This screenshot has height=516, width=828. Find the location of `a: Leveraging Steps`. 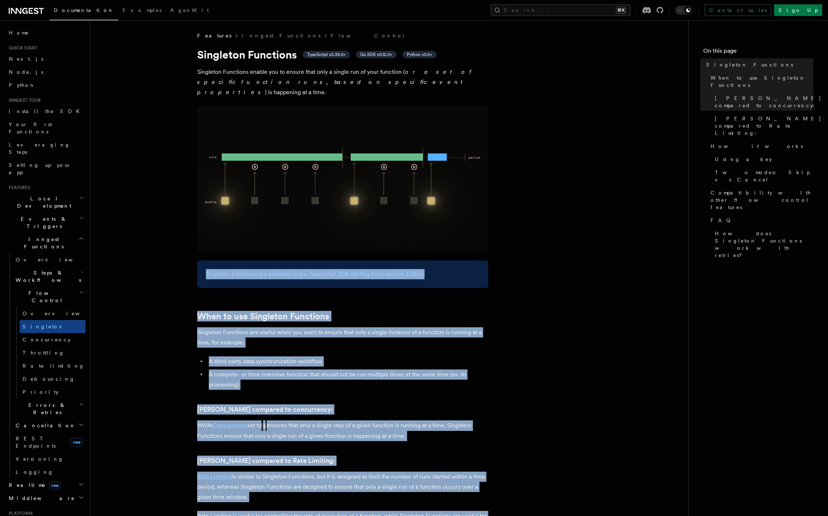

a: Leveraging Steps is located at coordinates (45, 148).